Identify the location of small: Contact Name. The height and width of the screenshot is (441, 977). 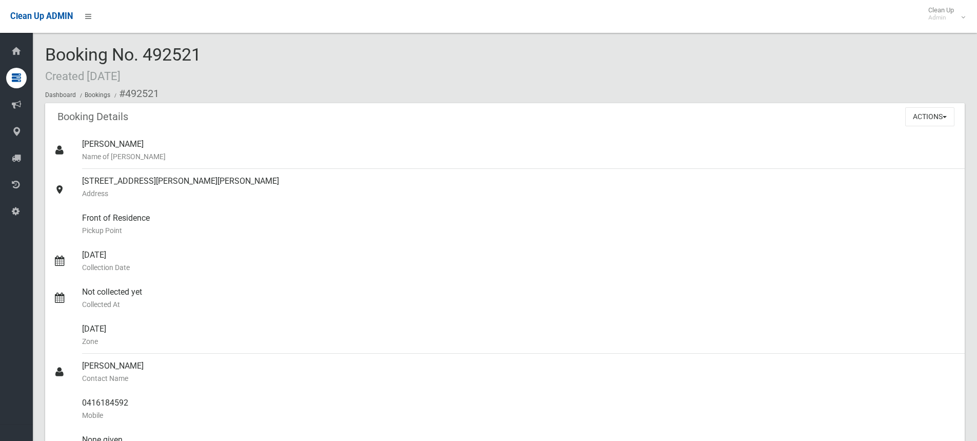
(519, 378).